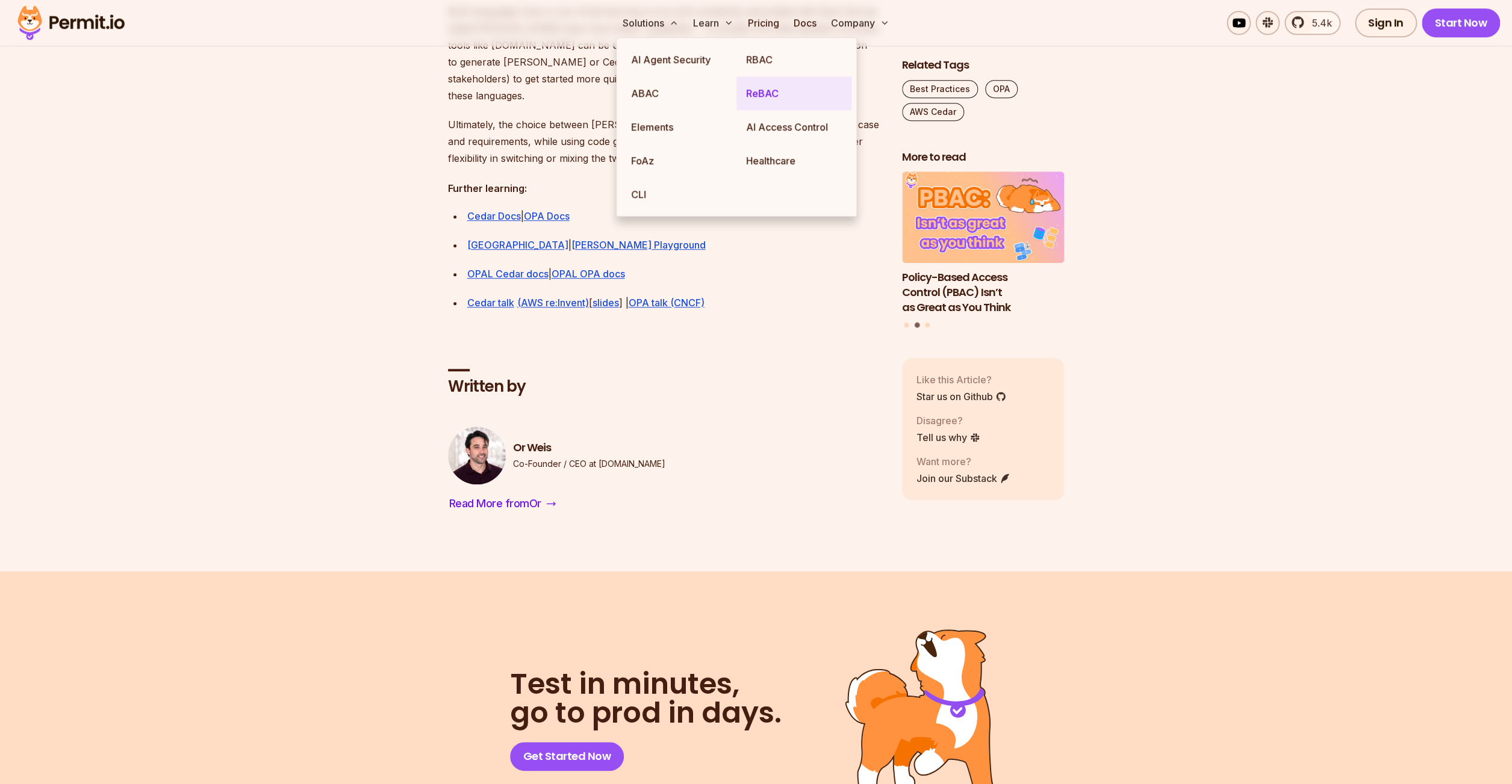 The width and height of the screenshot is (1512, 784). Describe the element at coordinates (793, 60) in the screenshot. I see `a: RBAC` at that location.